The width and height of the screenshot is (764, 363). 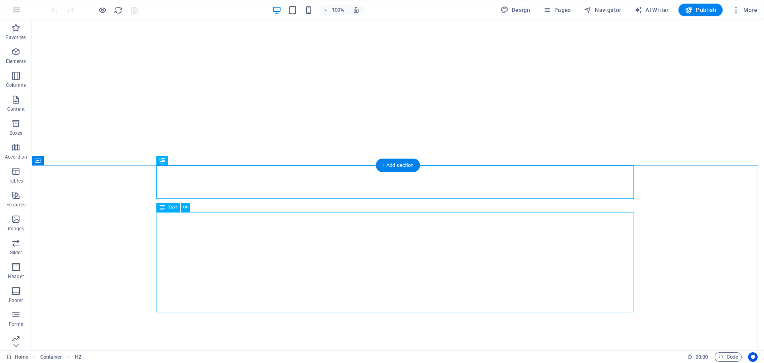 I want to click on p: Accordion, so click(x=16, y=157).